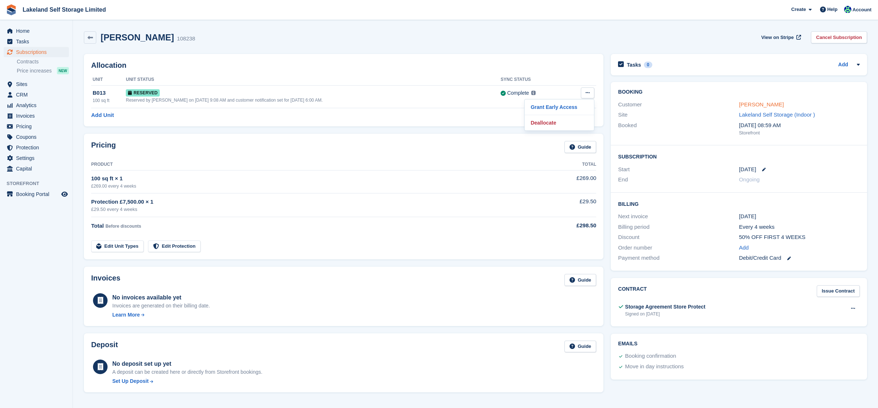 The height and width of the screenshot is (408, 878). Describe the element at coordinates (313, 80) in the screenshot. I see `th: Unit Status` at that location.